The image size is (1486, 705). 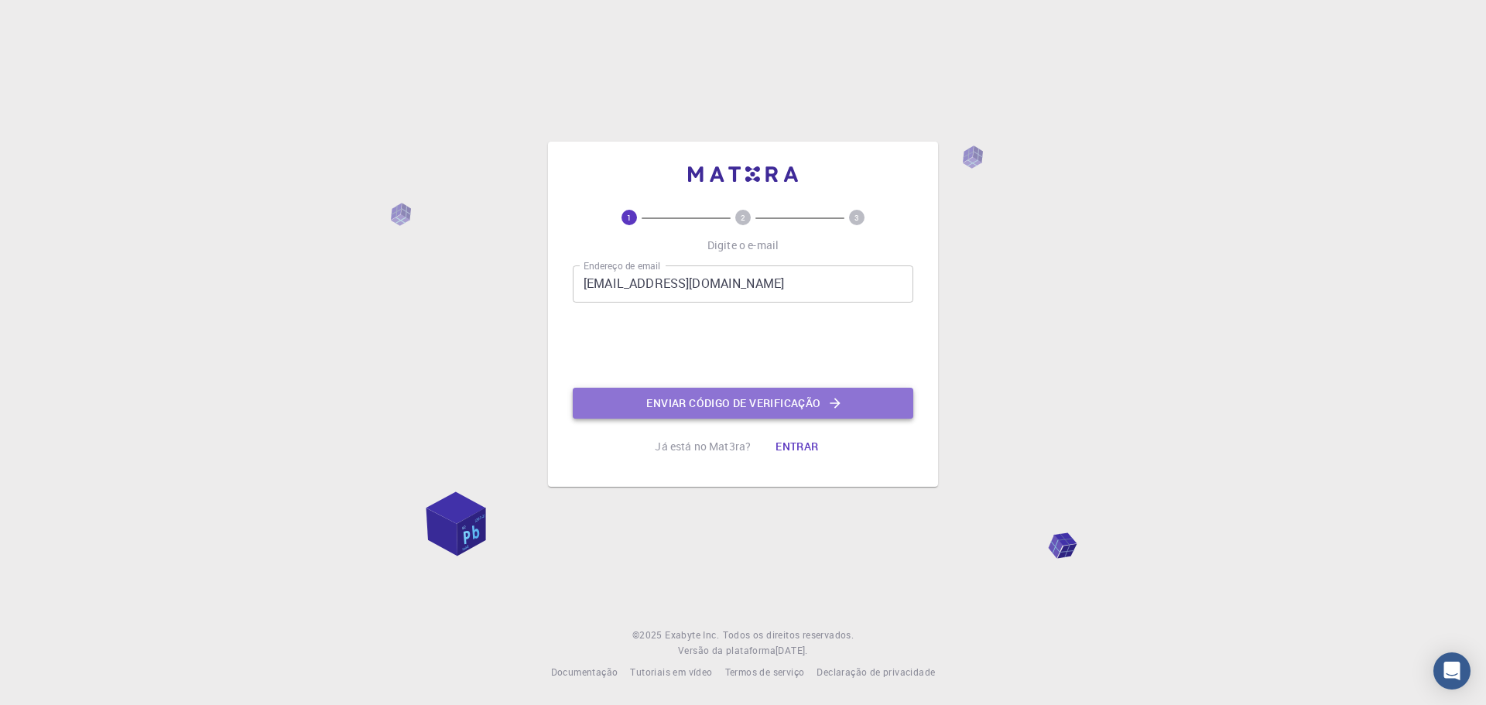 I want to click on text: 3, so click(x=857, y=218).